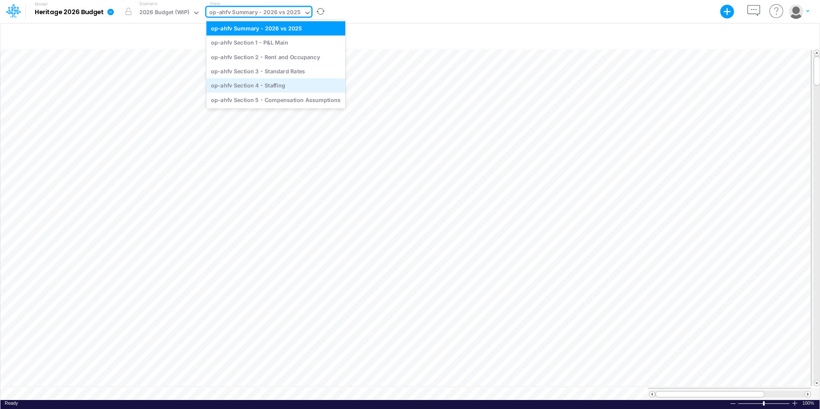 This screenshot has height=409, width=820. I want to click on div: 2026 Budget (WIP), so click(164, 13).